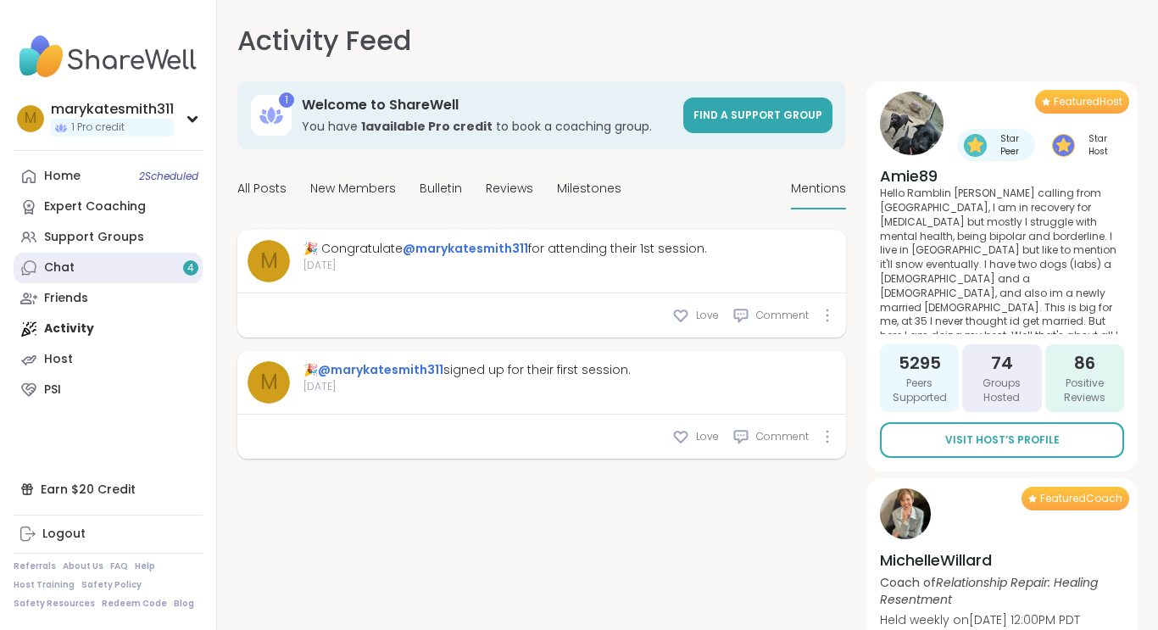 This screenshot has height=630, width=1158. Describe the element at coordinates (112, 109) in the screenshot. I see `div: marykatesmith311` at that location.